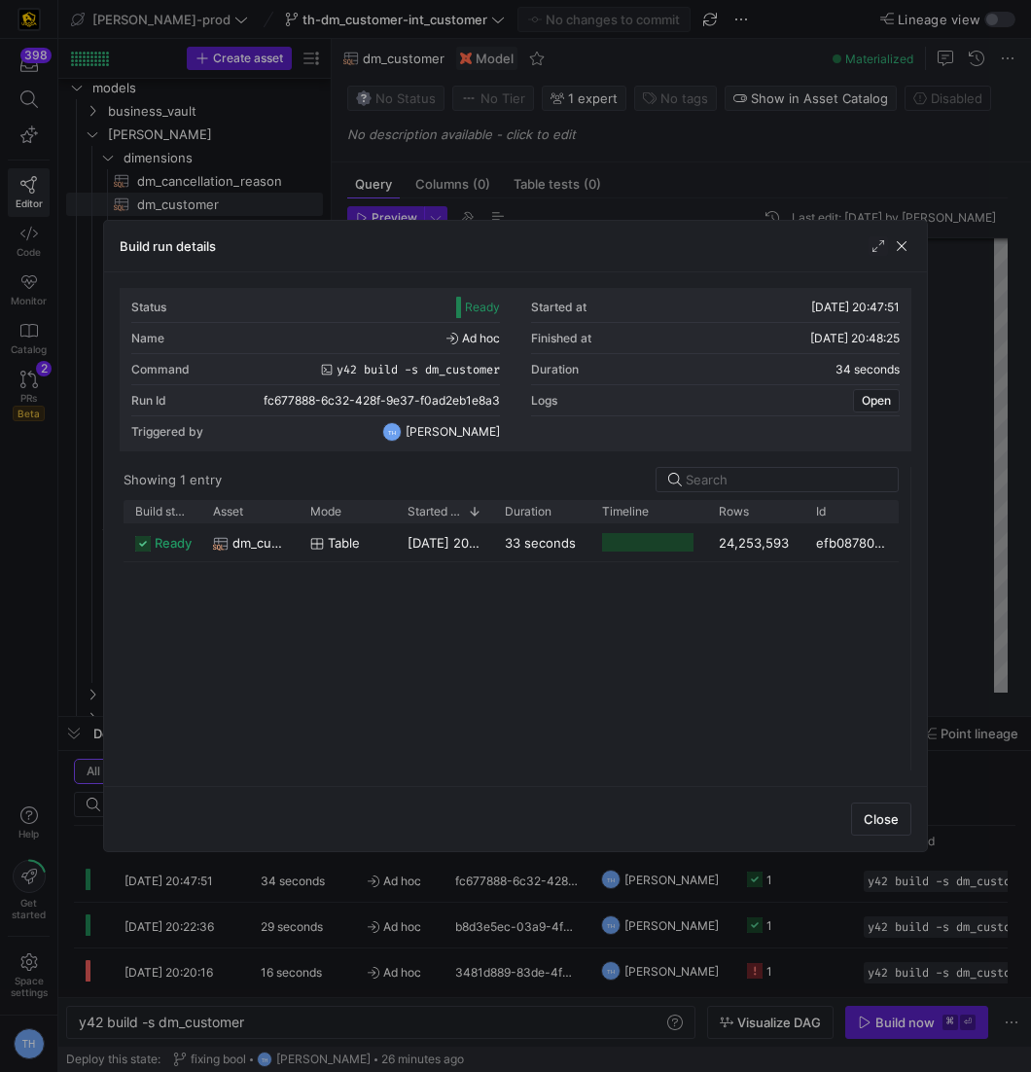 The image size is (1031, 1072). What do you see at coordinates (876, 401) in the screenshot?
I see `button: Open` at bounding box center [876, 401].